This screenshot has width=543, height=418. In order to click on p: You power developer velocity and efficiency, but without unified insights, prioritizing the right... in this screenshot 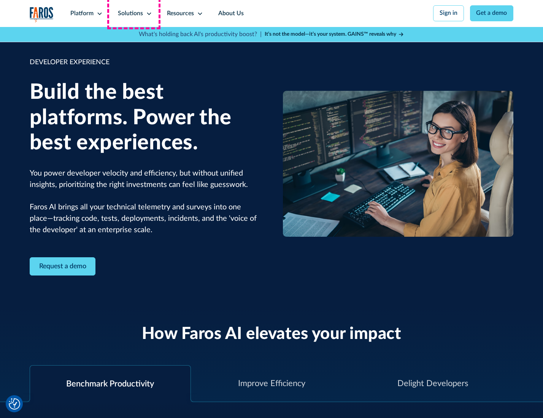, I will do `click(145, 202)`.